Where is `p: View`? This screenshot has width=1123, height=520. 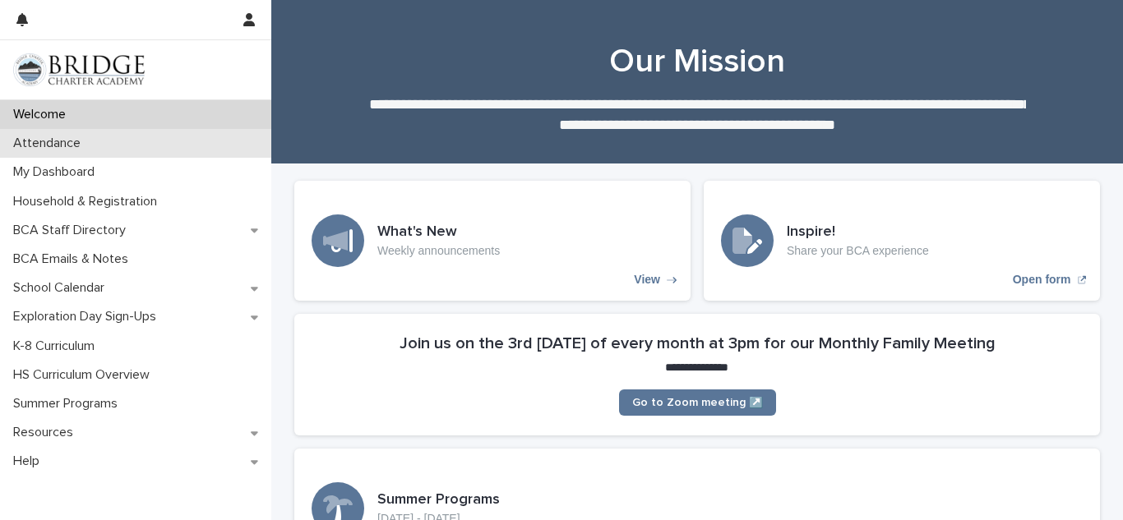 p: View is located at coordinates (647, 279).